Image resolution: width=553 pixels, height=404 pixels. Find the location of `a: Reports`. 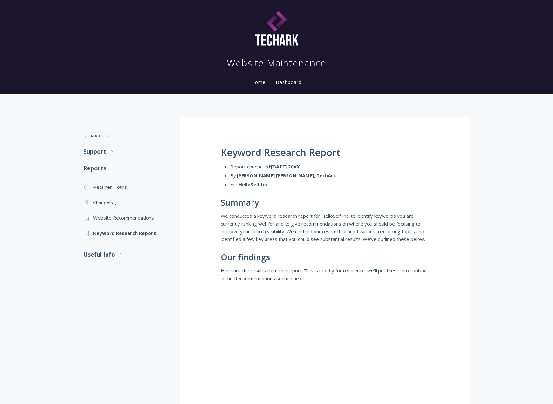

a: Reports is located at coordinates (125, 168).